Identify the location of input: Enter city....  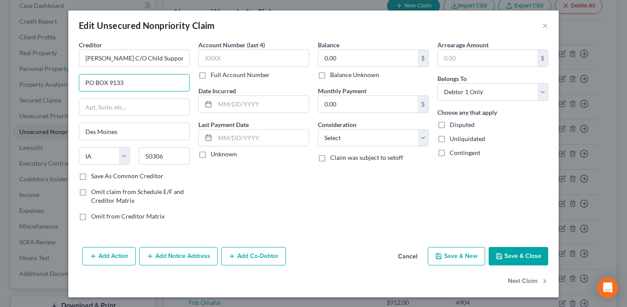
(134, 131).